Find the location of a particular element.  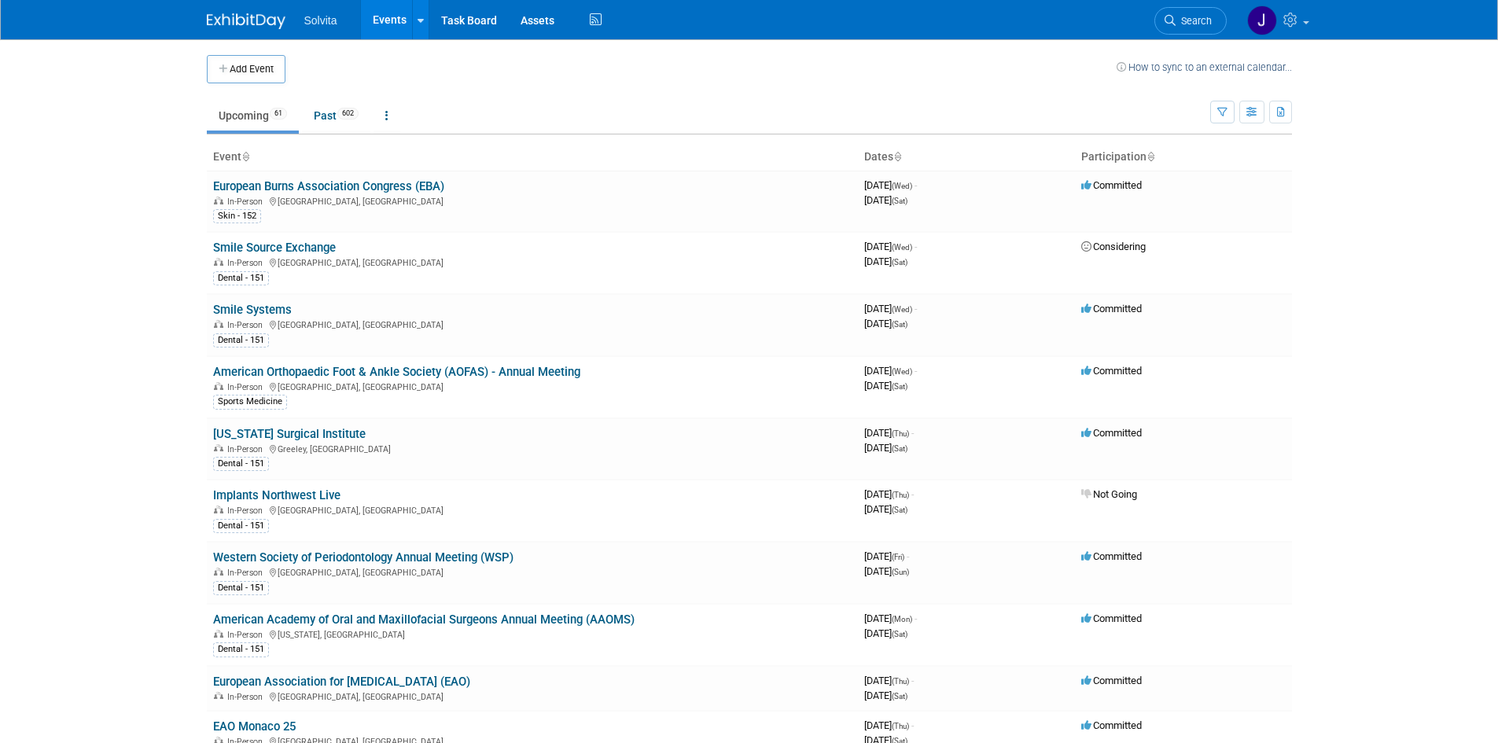

a: Smile Source Exchange is located at coordinates (274, 248).